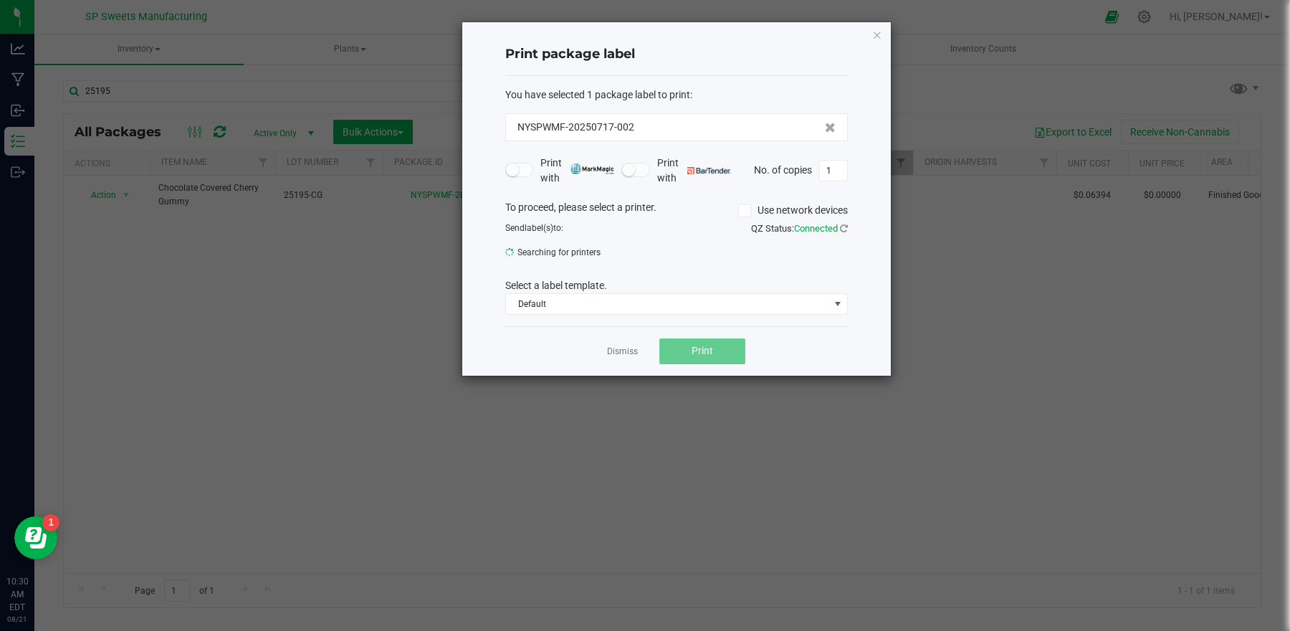 Image resolution: width=1290 pixels, height=631 pixels. I want to click on img: bartender.png, so click(709, 171).